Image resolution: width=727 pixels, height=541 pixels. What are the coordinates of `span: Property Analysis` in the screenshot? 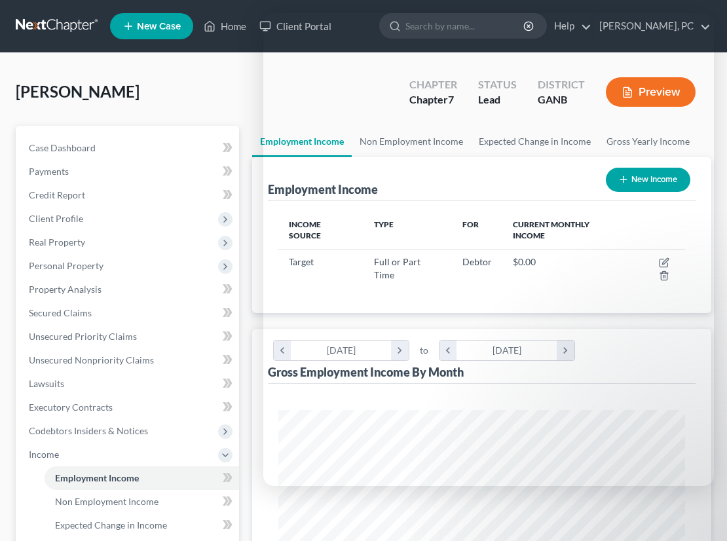 It's located at (65, 289).